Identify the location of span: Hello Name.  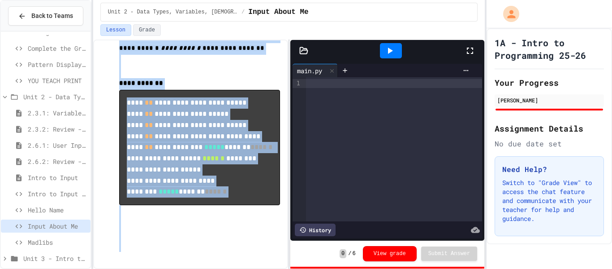
(57, 209).